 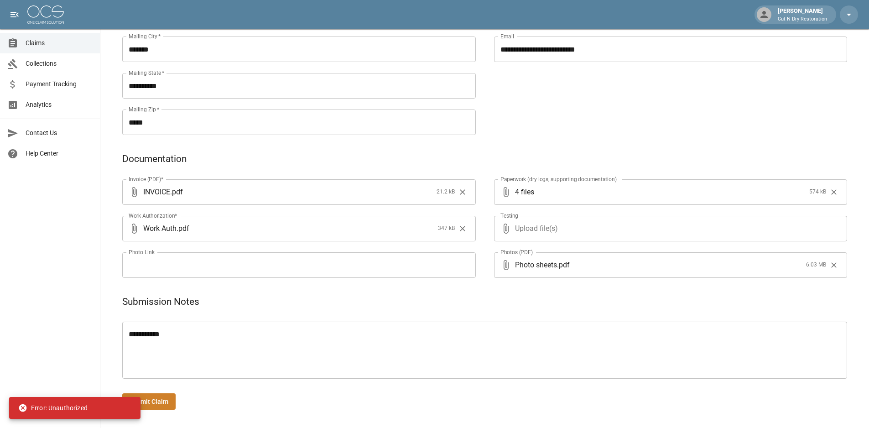 I want to click on span: Collections, so click(x=59, y=63).